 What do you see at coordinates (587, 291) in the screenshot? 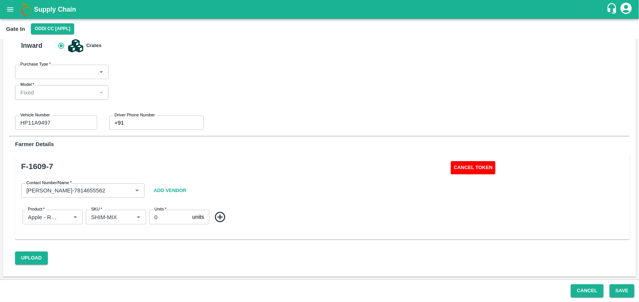
I see `button: Cancel` at bounding box center [587, 291].